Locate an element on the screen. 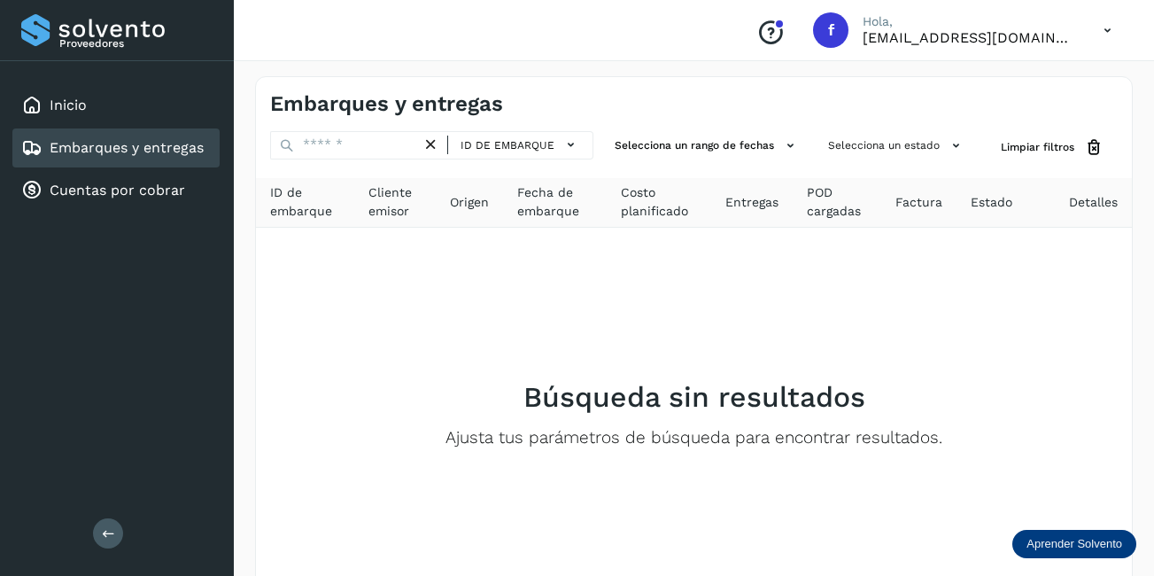 The image size is (1154, 576). h4: Embarques y entregas is located at coordinates (386, 104).